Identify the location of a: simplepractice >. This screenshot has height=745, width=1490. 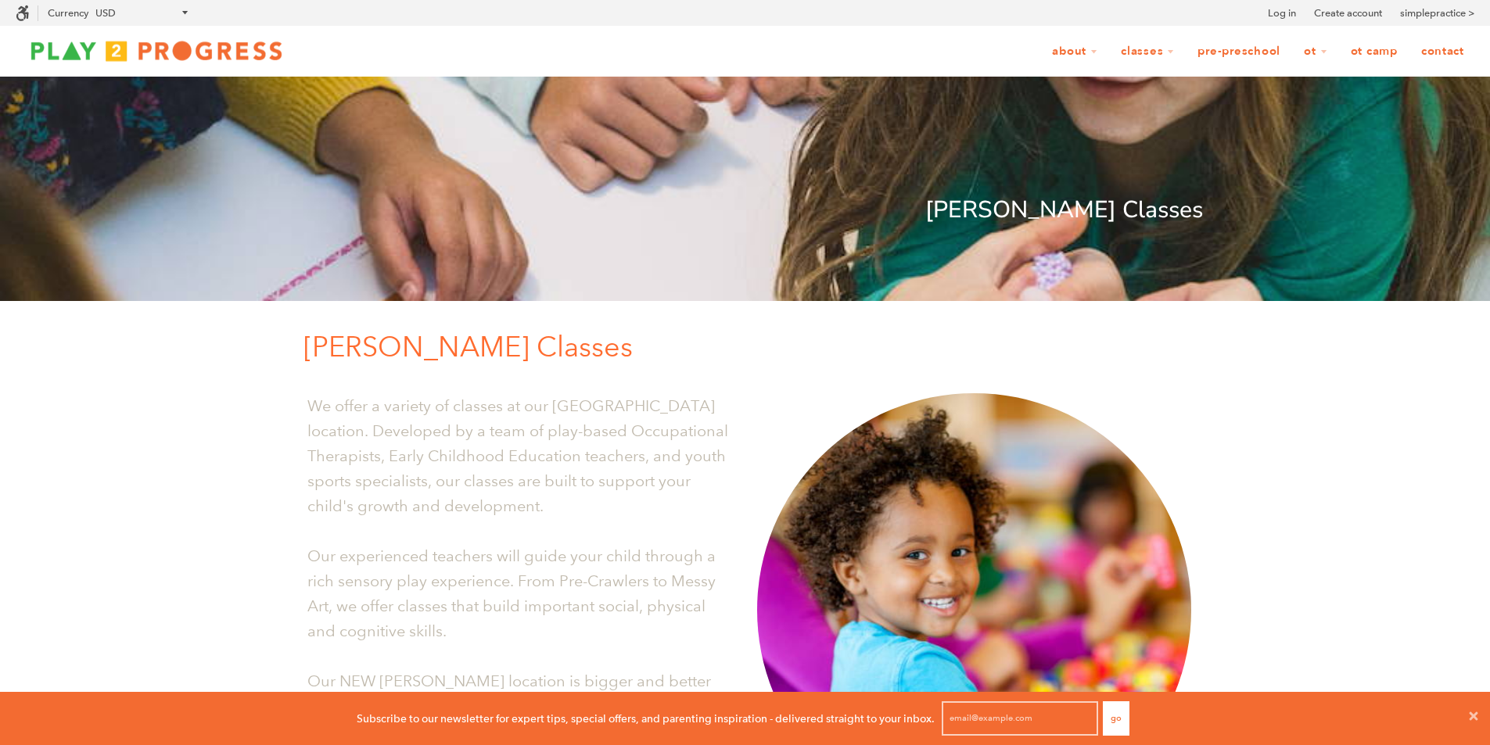
(1437, 13).